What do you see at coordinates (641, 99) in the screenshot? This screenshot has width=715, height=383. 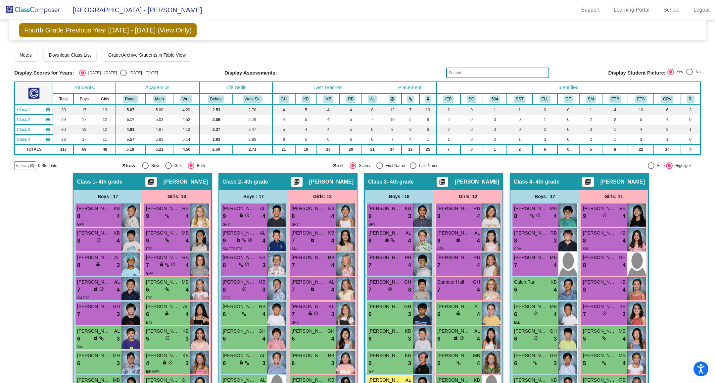 I see `th: Extra Time (Student)` at bounding box center [641, 99].